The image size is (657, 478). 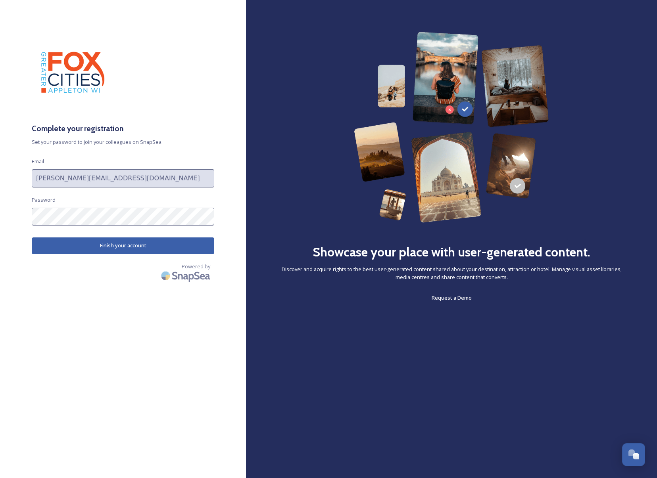 What do you see at coordinates (123, 129) in the screenshot?
I see `h3: Complete your registration` at bounding box center [123, 129].